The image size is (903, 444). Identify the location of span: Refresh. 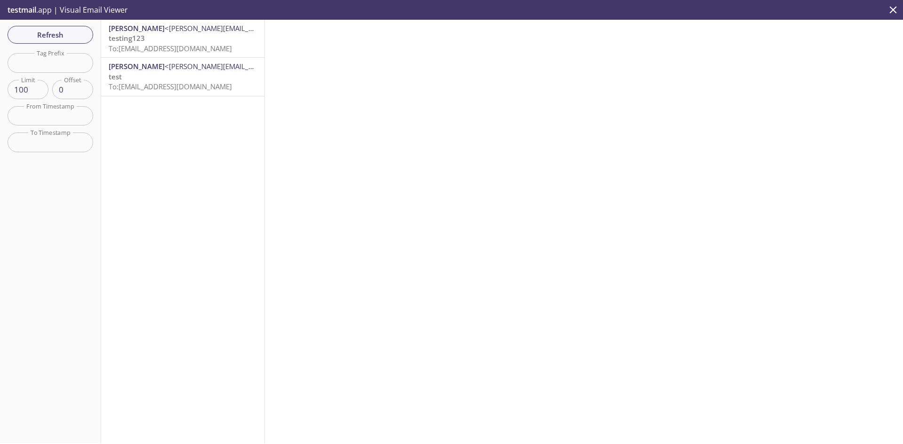
(50, 35).